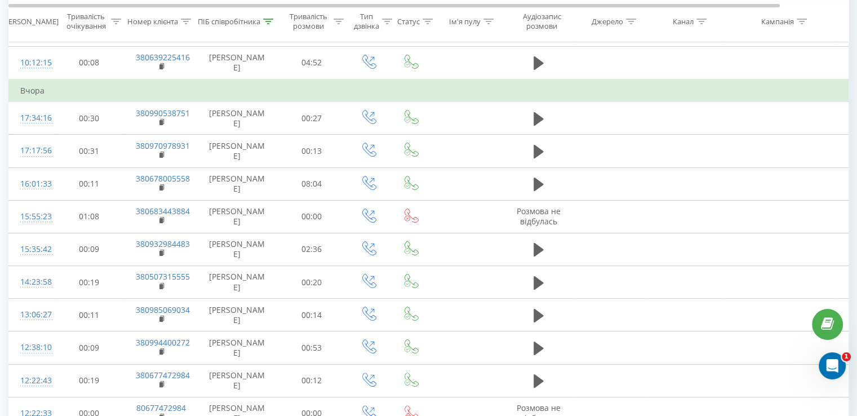 This screenshot has height=416, width=857. Describe the element at coordinates (311, 282) in the screenshot. I see `td: 00:20` at that location.